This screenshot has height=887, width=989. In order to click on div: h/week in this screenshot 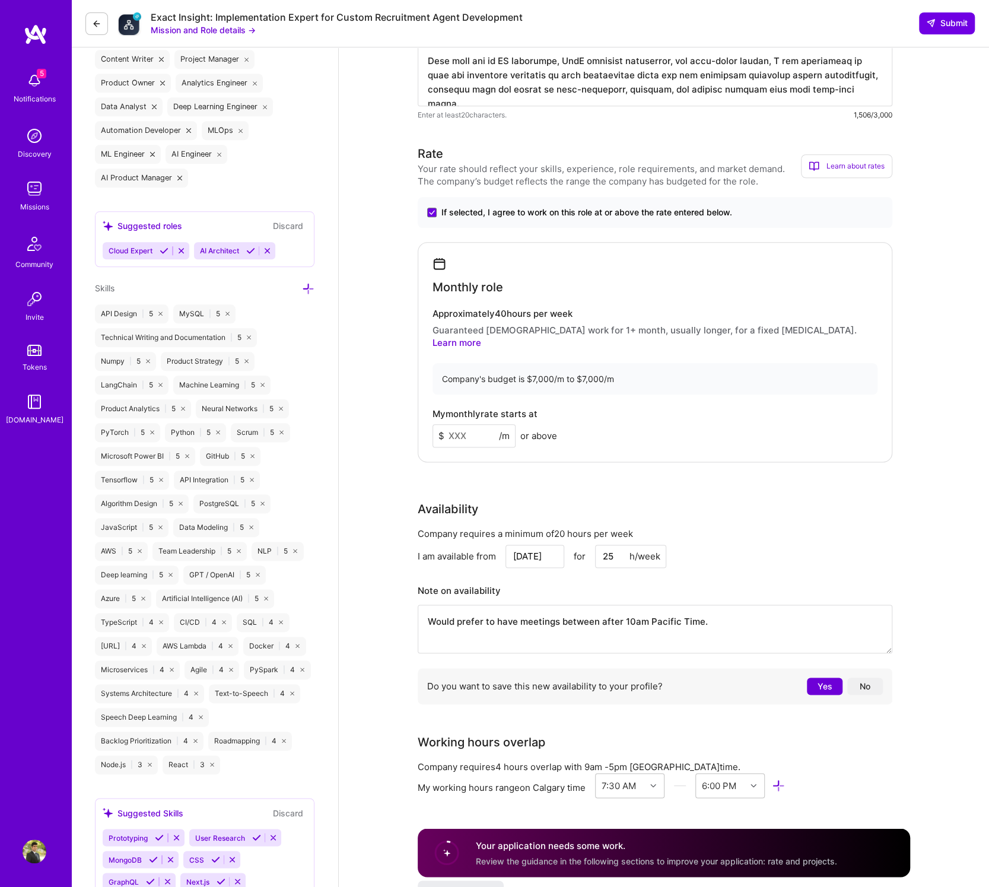, I will do `click(645, 556)`.